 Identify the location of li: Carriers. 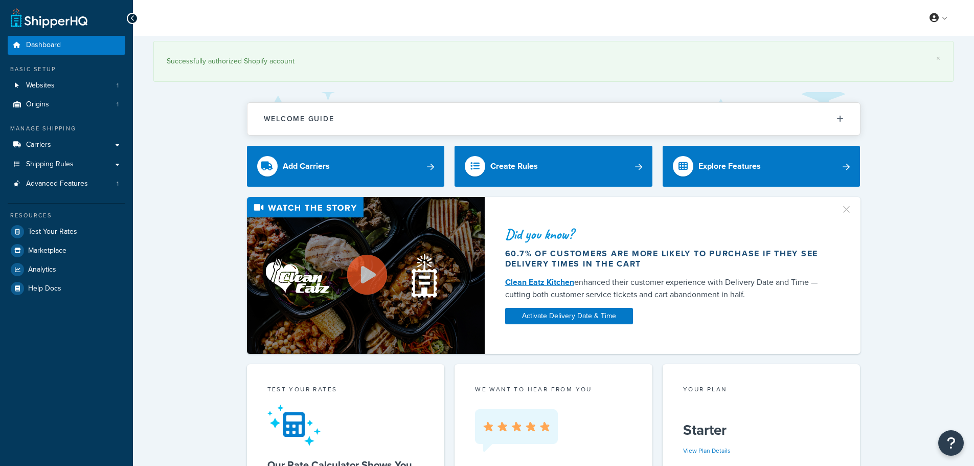
(66, 145).